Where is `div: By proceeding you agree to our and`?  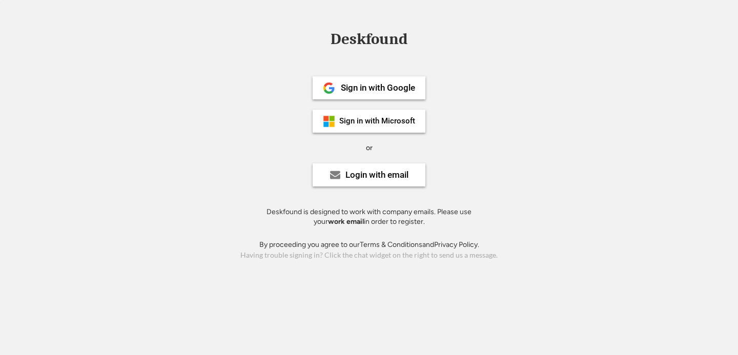
div: By proceeding you agree to our and is located at coordinates (369, 245).